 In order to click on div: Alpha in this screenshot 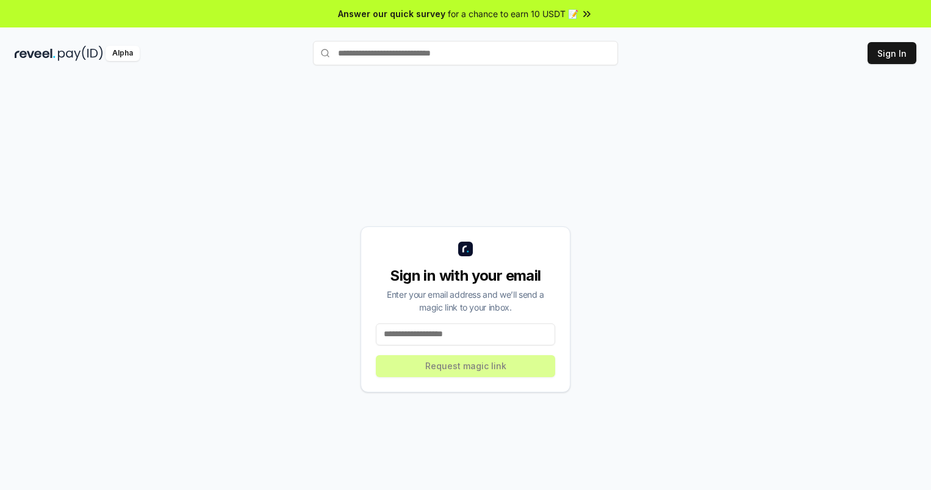, I will do `click(123, 53)`.